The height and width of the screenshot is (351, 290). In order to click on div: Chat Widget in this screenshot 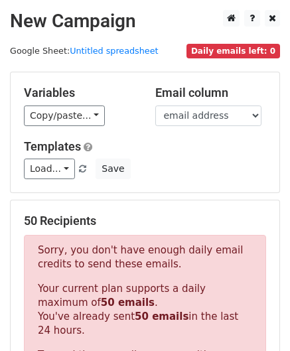, I will do `click(257, 319)`.